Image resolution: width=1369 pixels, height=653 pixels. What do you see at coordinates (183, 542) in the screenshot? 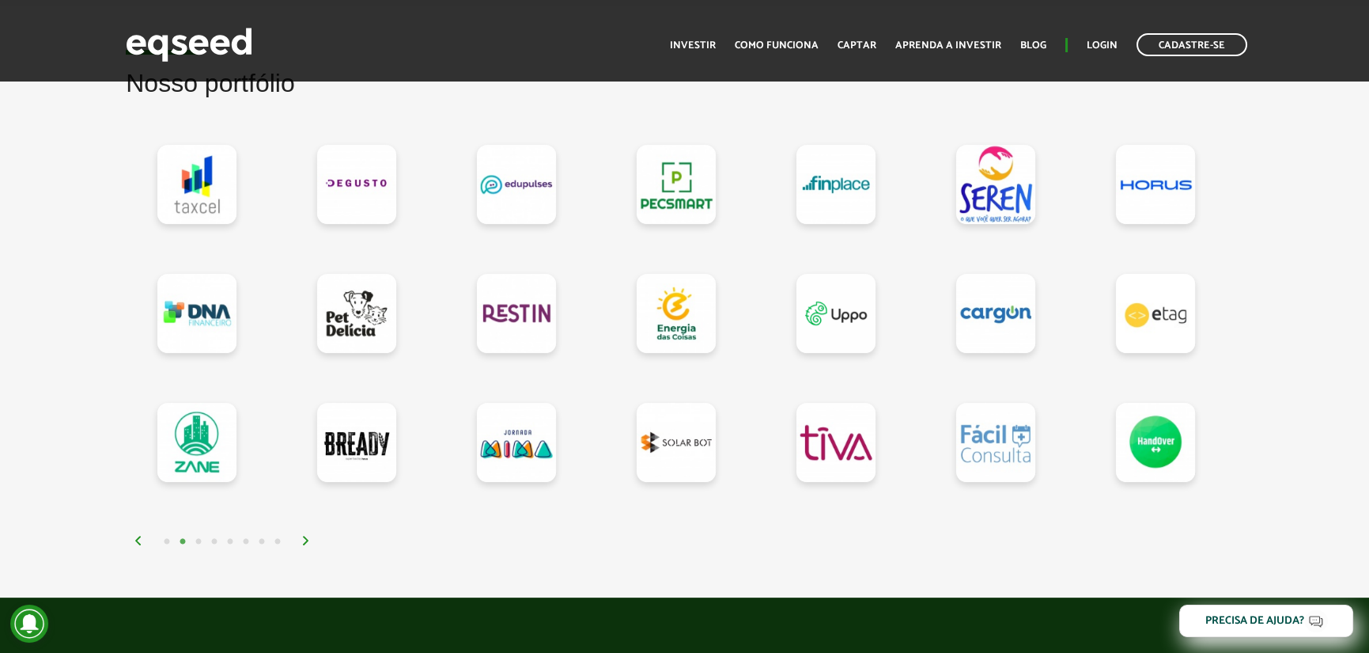
I see `button: 2 of 4` at bounding box center [183, 542].